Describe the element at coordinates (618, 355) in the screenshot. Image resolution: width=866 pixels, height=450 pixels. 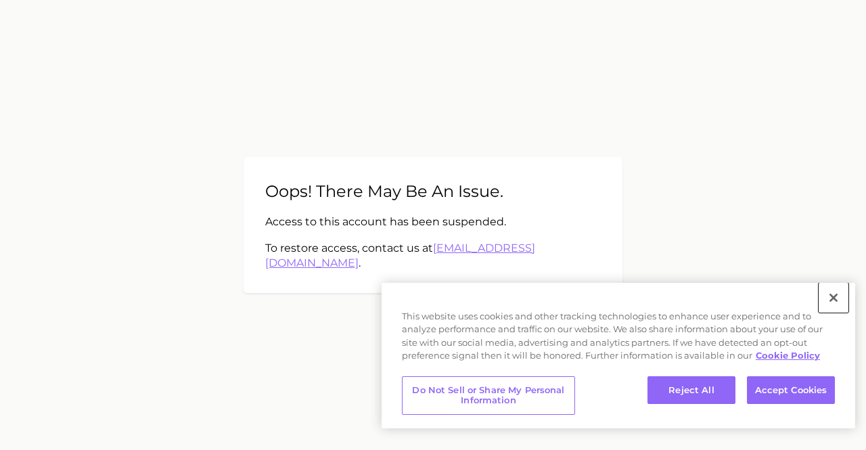
I see `div: Privacy` at that location.